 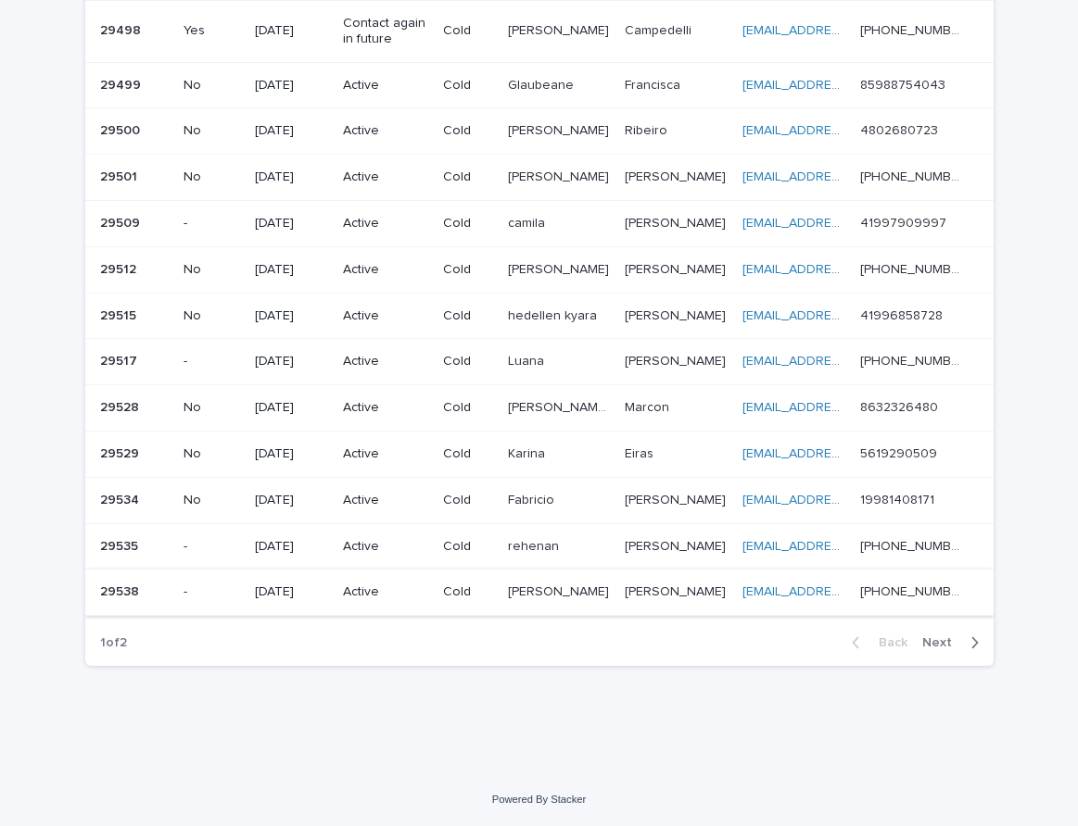 What do you see at coordinates (121, 590) in the screenshot?
I see `p: 29538` at bounding box center [121, 590].